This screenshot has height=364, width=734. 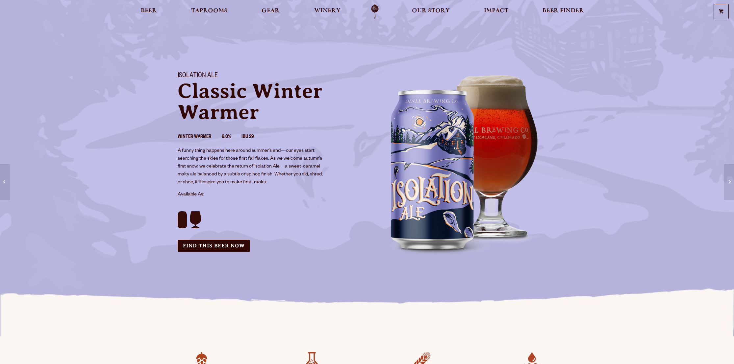 I want to click on h1: Isolation Ale, so click(x=268, y=76).